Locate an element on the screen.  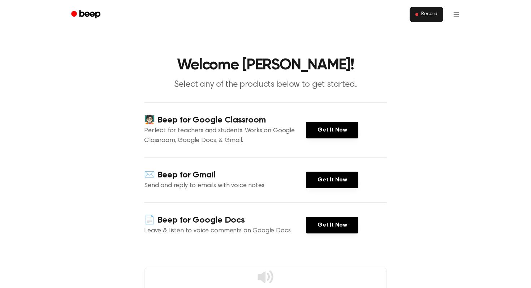
h4: 🧑🏻‍🏫 Beep for Google Classroom is located at coordinates (225, 120).